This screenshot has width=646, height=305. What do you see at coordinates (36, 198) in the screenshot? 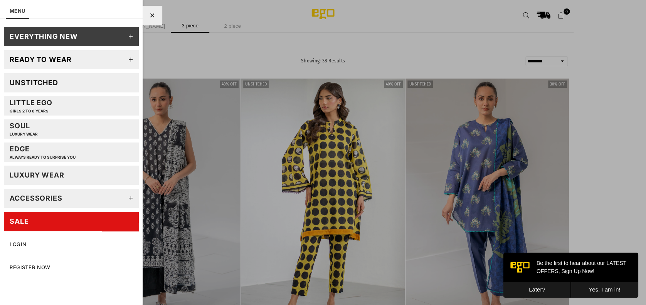
I see `div: Accessories` at bounding box center [36, 198].